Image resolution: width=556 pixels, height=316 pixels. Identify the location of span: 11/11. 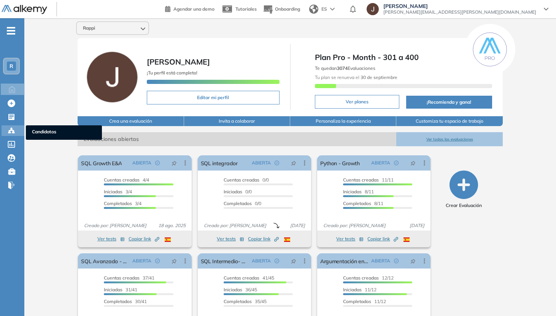
(368, 180).